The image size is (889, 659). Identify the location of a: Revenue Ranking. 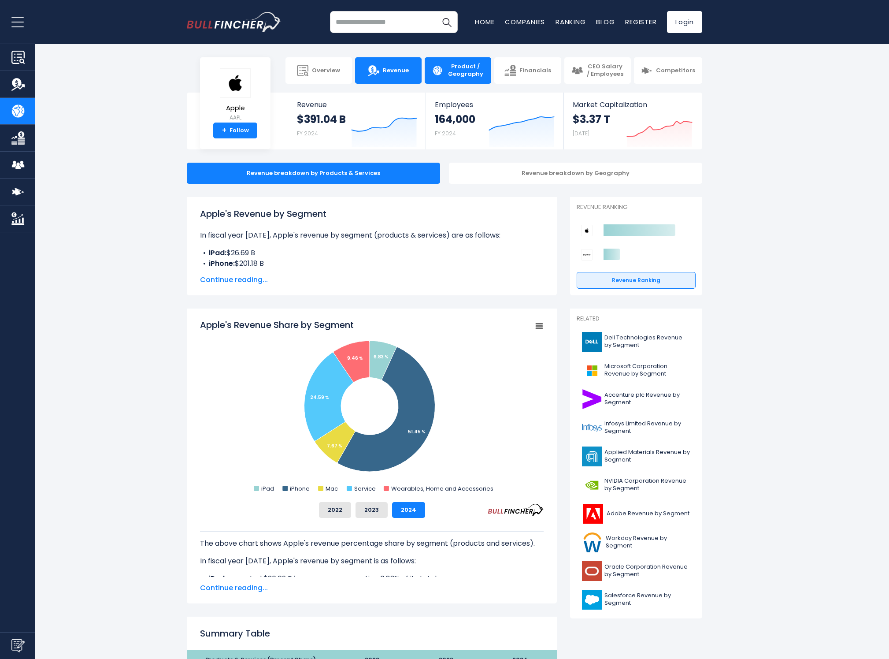
(636, 280).